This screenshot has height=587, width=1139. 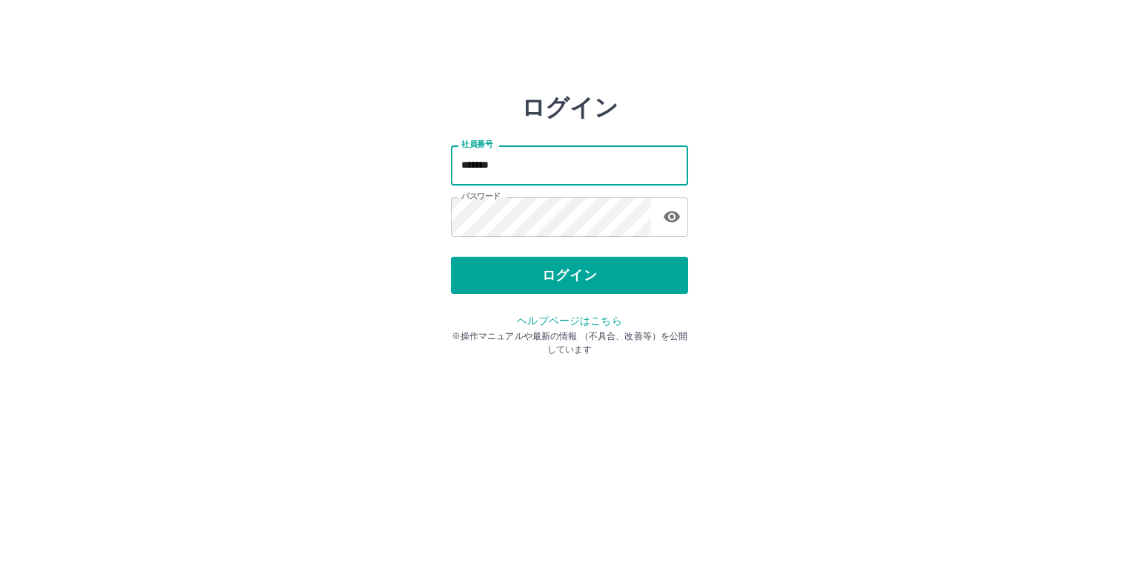 I want to click on label: パスワード, so click(x=480, y=196).